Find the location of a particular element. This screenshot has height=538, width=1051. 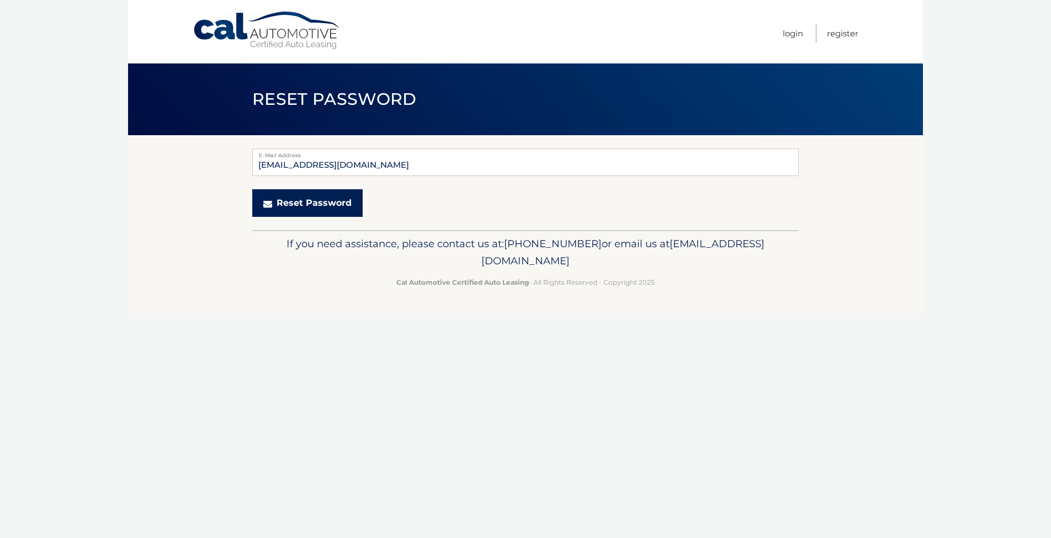

a: Register is located at coordinates (842, 33).